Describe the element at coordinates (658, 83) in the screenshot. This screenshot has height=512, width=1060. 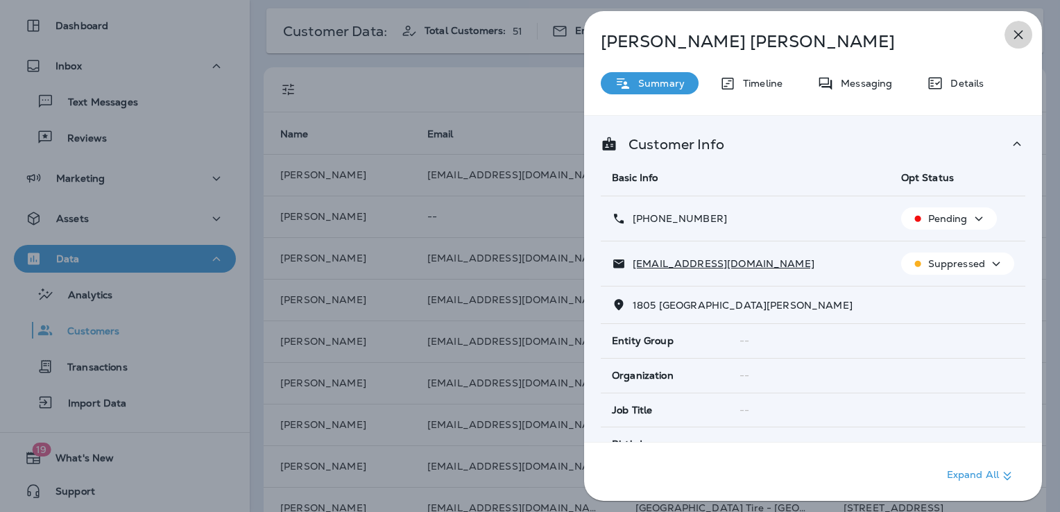
I see `p: Summary` at that location.